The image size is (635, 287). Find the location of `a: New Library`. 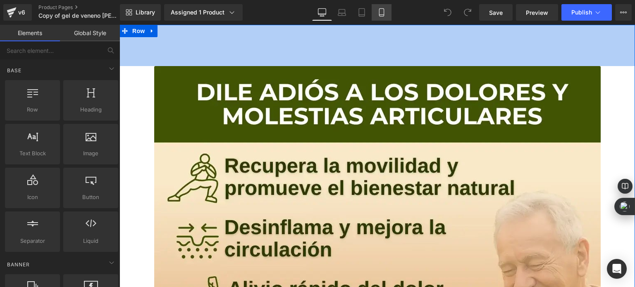

a: New Library is located at coordinates (140, 12).